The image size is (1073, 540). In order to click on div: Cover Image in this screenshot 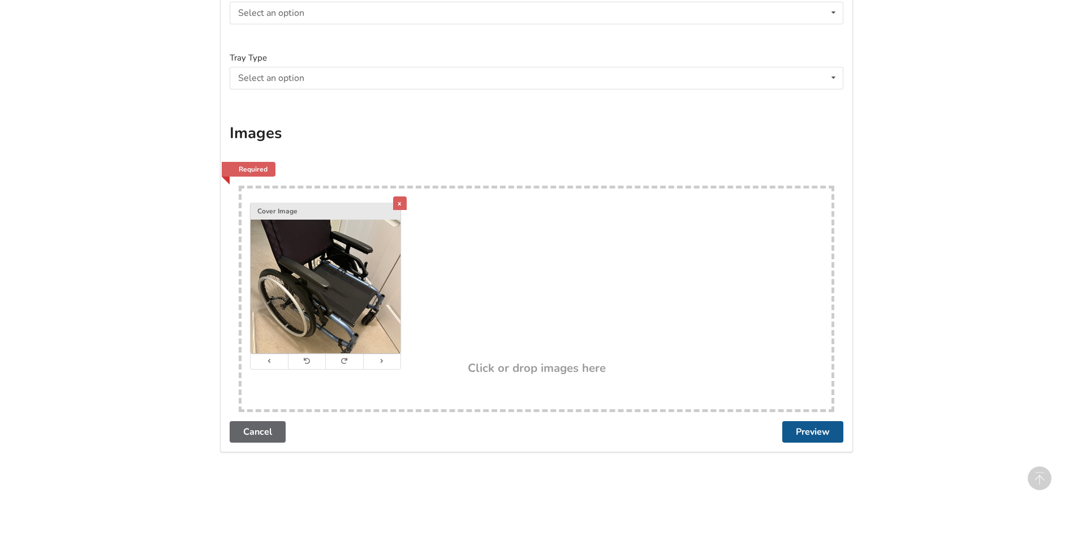, I will do `click(325, 211)`.